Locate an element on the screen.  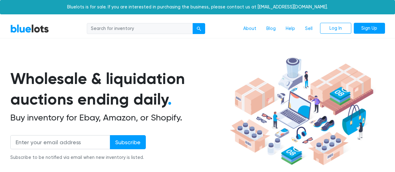
img: hero-ee84e7d0318cb26816c560f6b4441b76977f77a177738b4e94f68c95b2b83dbb.png is located at coordinates (302, 111).